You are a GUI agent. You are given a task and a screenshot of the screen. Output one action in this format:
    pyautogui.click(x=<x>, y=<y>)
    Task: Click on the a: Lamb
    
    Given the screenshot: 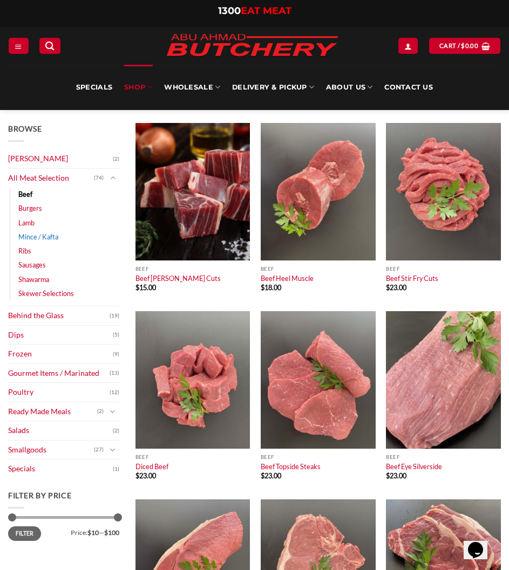 What is the action you would take?
    pyautogui.click(x=26, y=223)
    